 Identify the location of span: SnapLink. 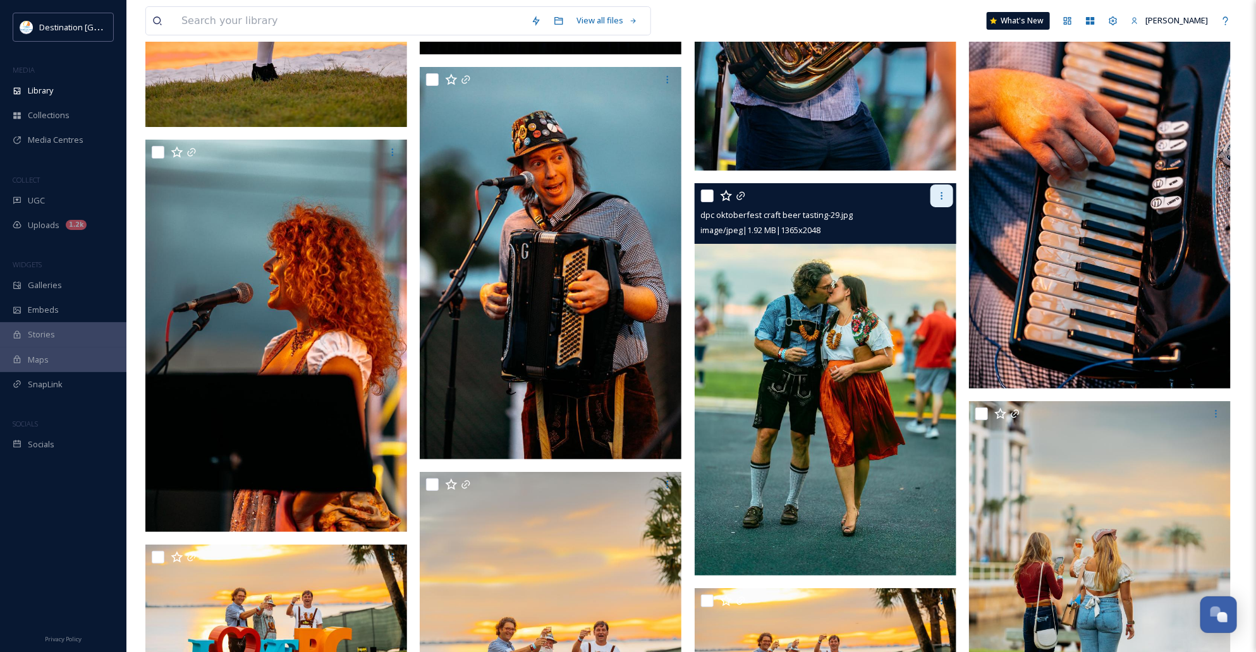
(45, 384).